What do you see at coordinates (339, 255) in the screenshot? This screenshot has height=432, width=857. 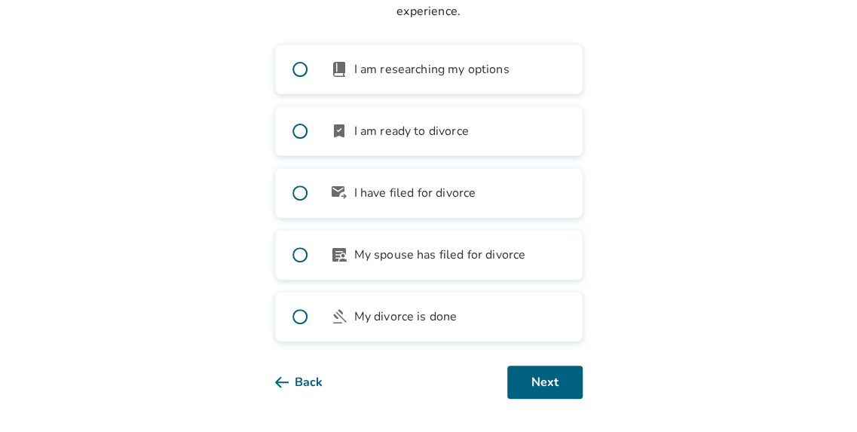 I see `span: article_person` at bounding box center [339, 255].